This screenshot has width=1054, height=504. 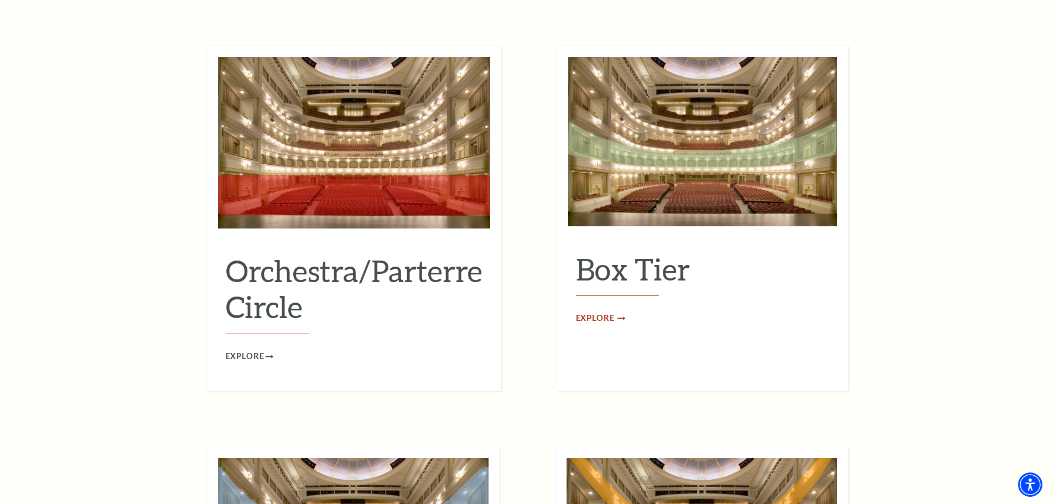 What do you see at coordinates (702, 142) in the screenshot?
I see `img: Box Tier` at bounding box center [702, 142].